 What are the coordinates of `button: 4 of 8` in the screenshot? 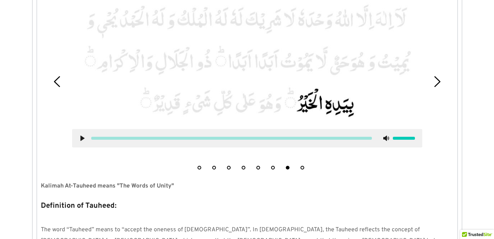 It's located at (244, 168).